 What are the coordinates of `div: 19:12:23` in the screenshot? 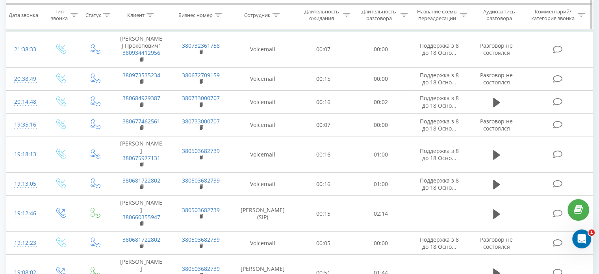 It's located at (24, 243).